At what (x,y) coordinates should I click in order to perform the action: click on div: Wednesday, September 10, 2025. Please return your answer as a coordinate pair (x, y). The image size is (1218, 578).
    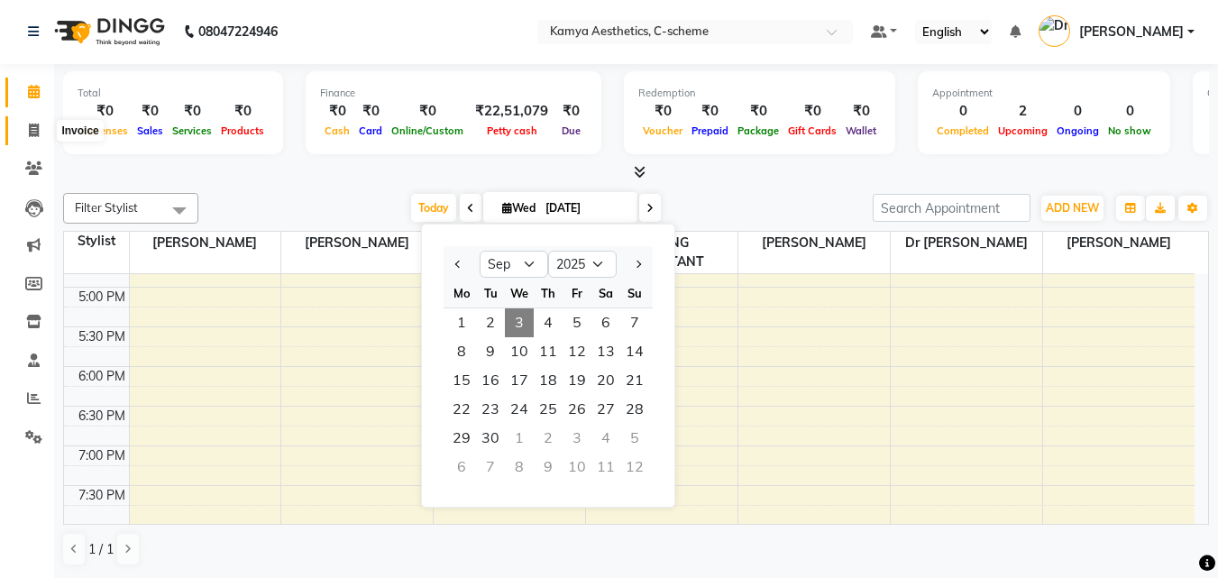
    Looking at the image, I should click on (519, 352).